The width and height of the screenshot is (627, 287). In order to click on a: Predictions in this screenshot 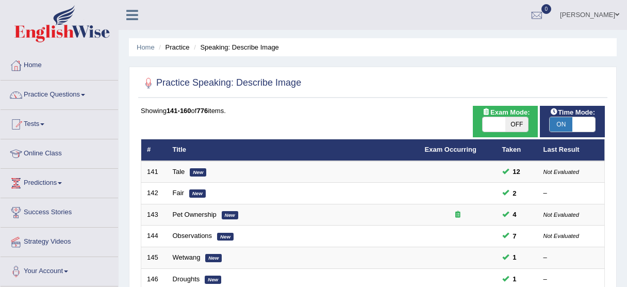, I will do `click(59, 181)`.